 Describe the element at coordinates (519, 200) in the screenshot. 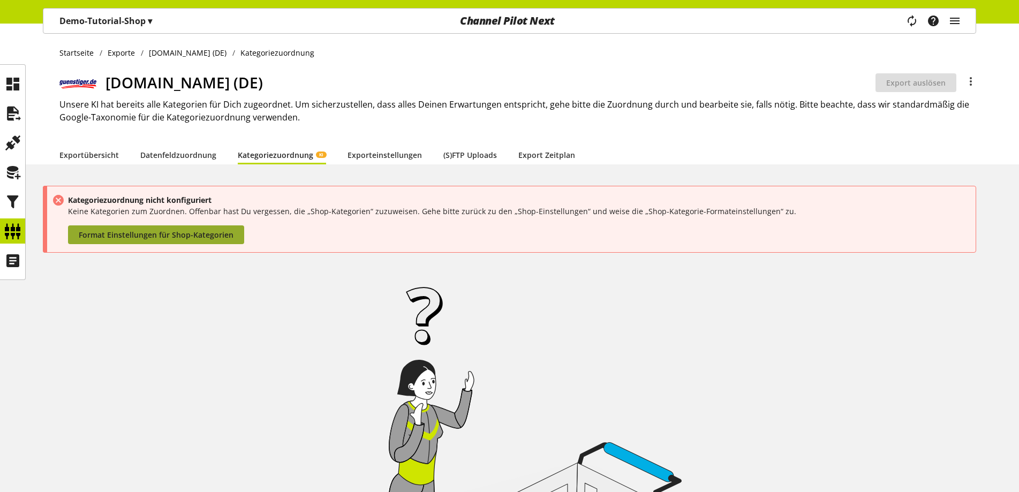

I see `h4: Kategoriezuordnung nicht konfiguriert` at that location.